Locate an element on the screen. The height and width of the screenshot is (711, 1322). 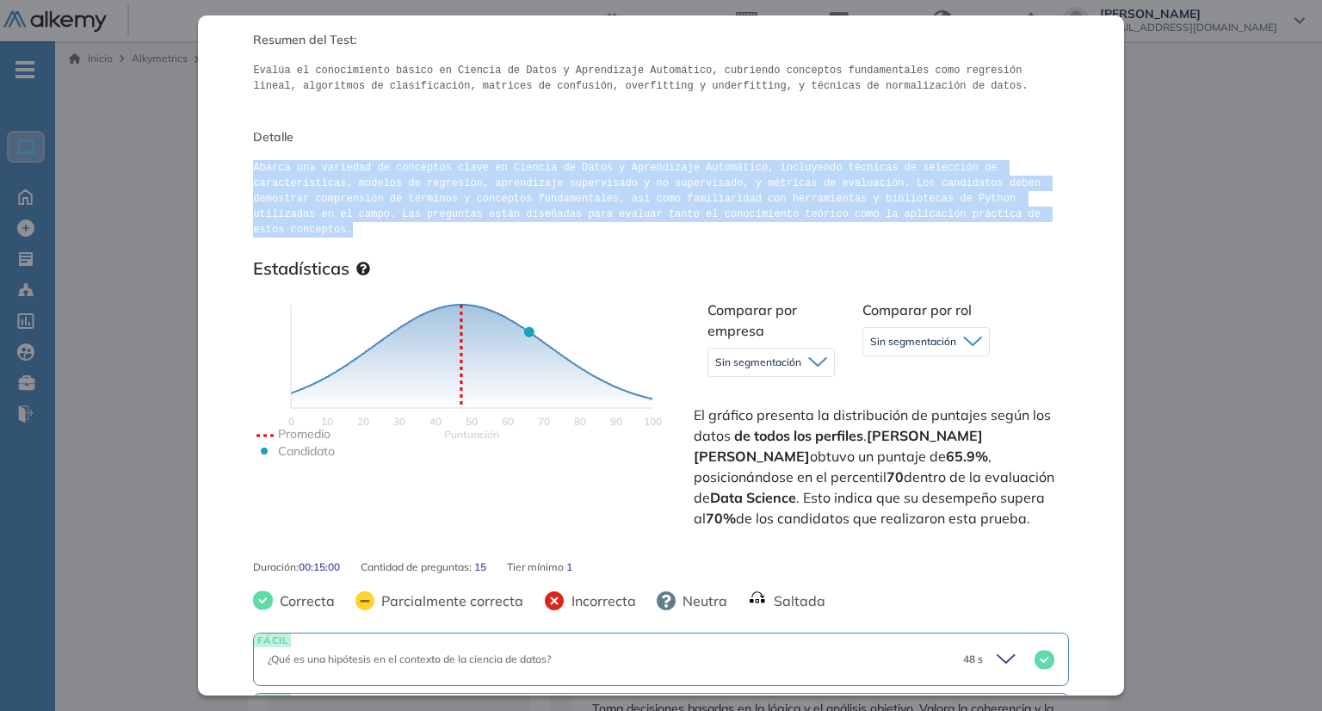
text: 20 is located at coordinates (363, 421).